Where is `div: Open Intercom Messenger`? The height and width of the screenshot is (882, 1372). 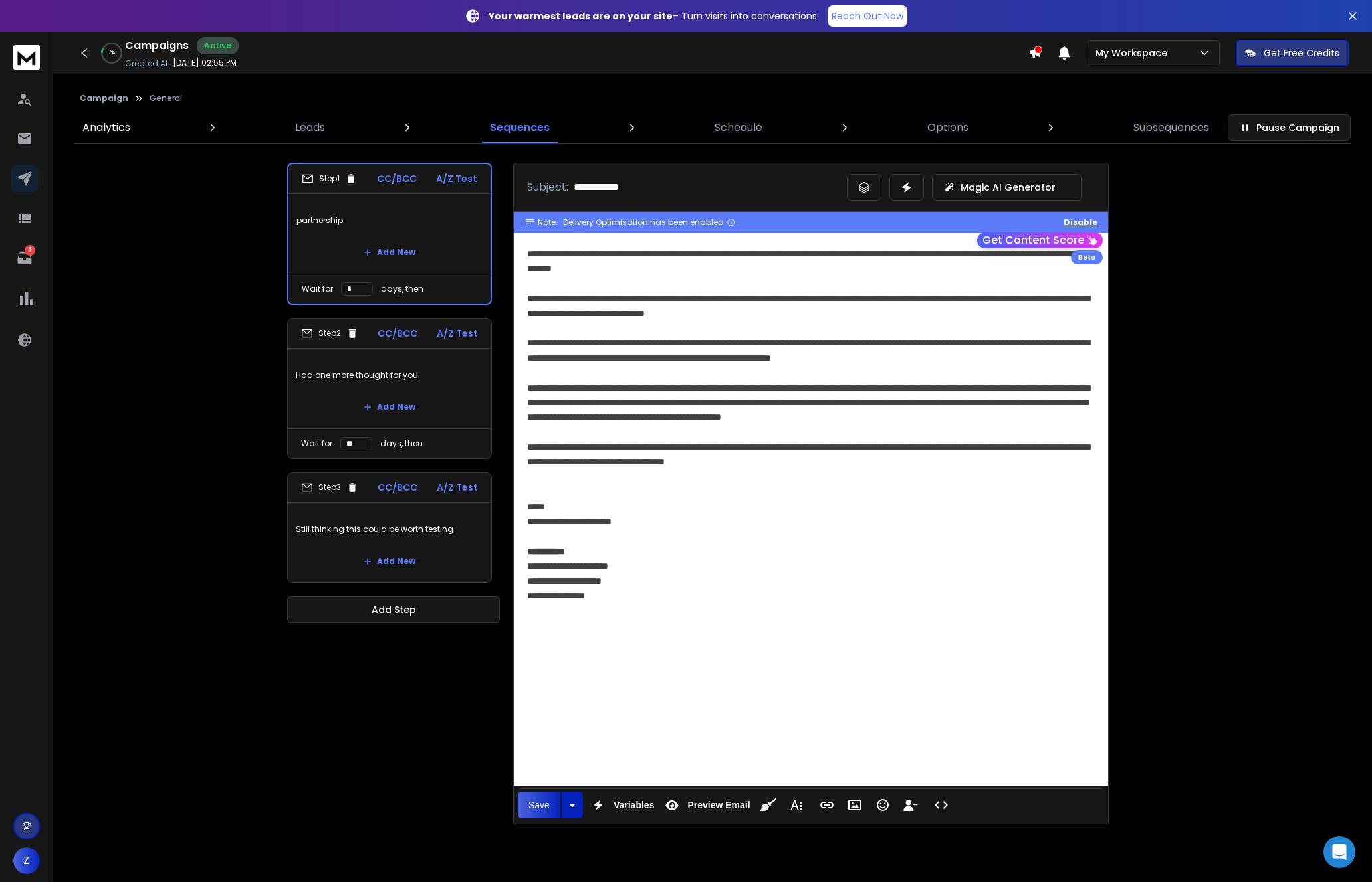 div: Open Intercom Messenger is located at coordinates (1339, 853).